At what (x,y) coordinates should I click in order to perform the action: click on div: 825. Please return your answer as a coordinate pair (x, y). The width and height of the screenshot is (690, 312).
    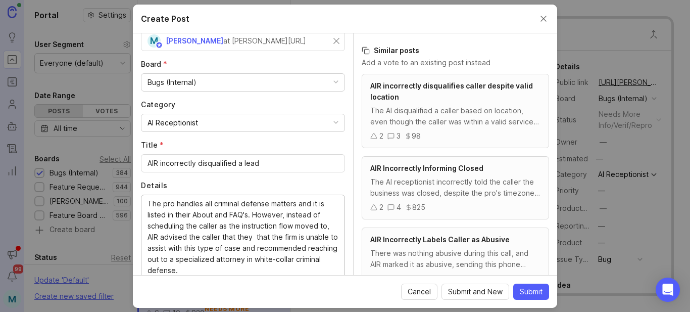
    Looking at the image, I should click on (419, 207).